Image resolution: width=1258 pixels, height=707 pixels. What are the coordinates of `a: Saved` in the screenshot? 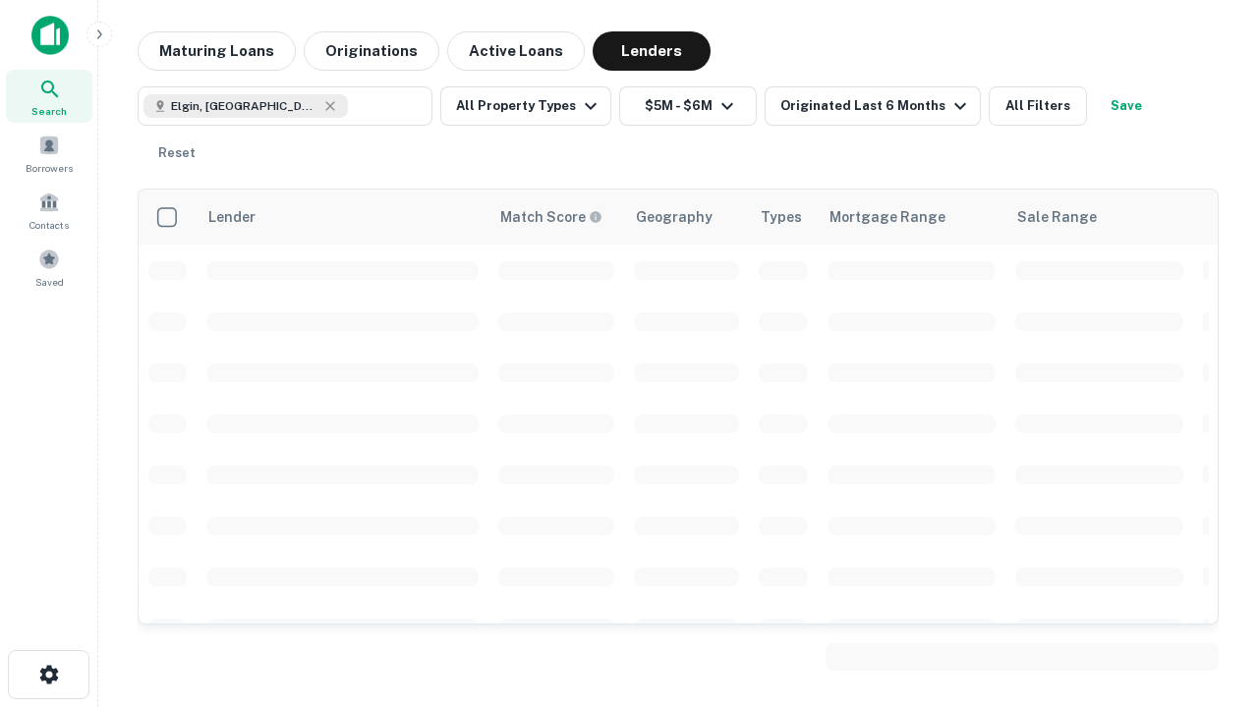 It's located at (49, 267).